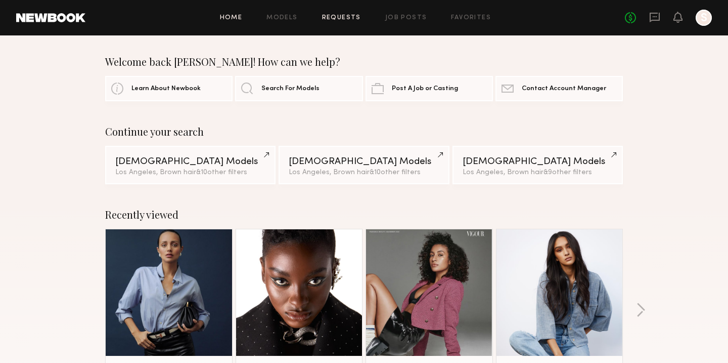 The width and height of the screenshot is (728, 363). Describe the element at coordinates (559, 89) in the screenshot. I see `a: Contact Account Manager` at that location.